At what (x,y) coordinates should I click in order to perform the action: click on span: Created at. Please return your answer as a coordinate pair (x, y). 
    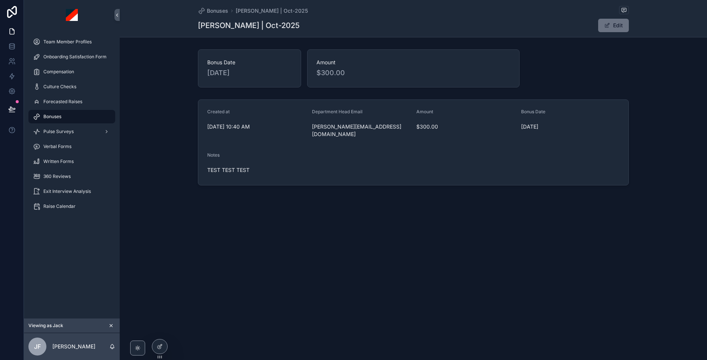
    Looking at the image, I should click on (218, 111).